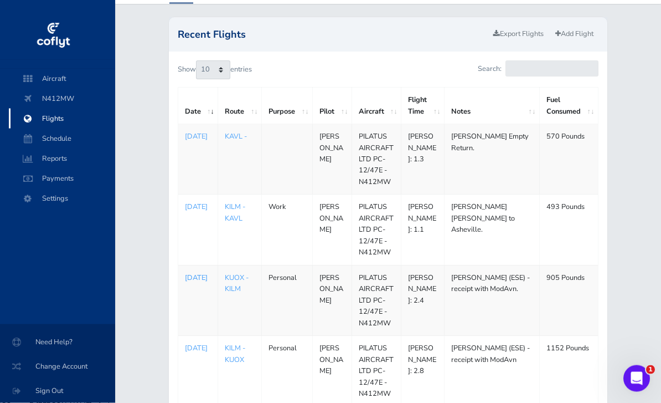 Image resolution: width=661 pixels, height=403 pixels. I want to click on span: N412MW, so click(62, 99).